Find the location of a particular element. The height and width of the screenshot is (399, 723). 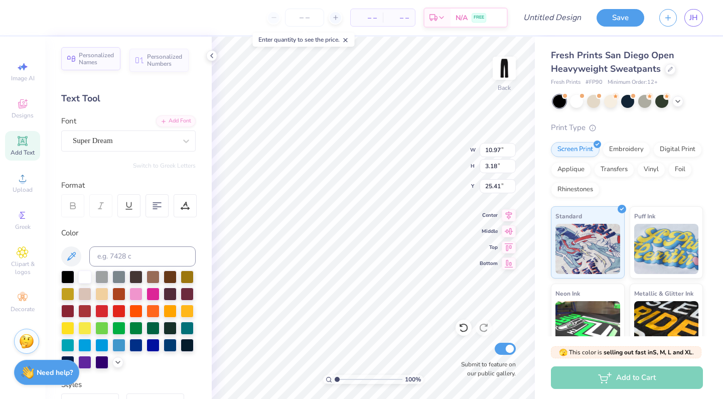

span: Puff Ink is located at coordinates (644, 216).